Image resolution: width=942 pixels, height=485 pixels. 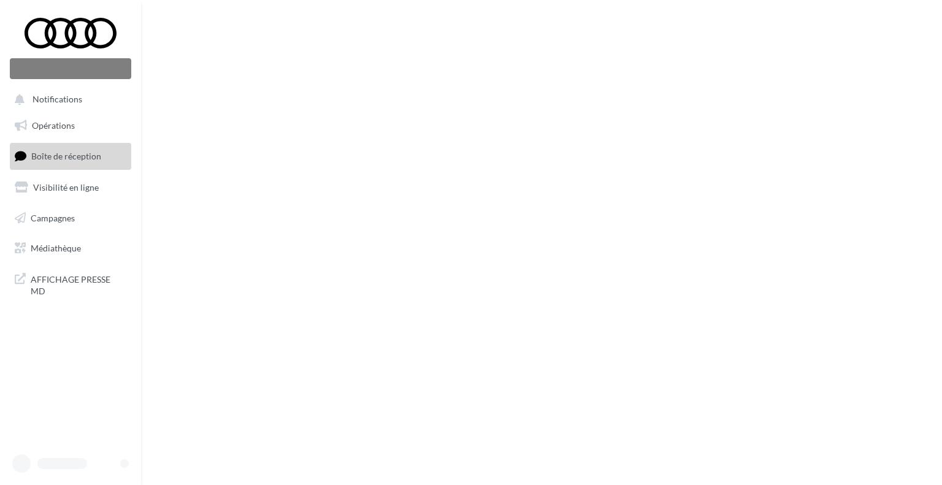 What do you see at coordinates (79, 284) in the screenshot?
I see `span: AFFICHAGE PRESSE MD` at bounding box center [79, 284].